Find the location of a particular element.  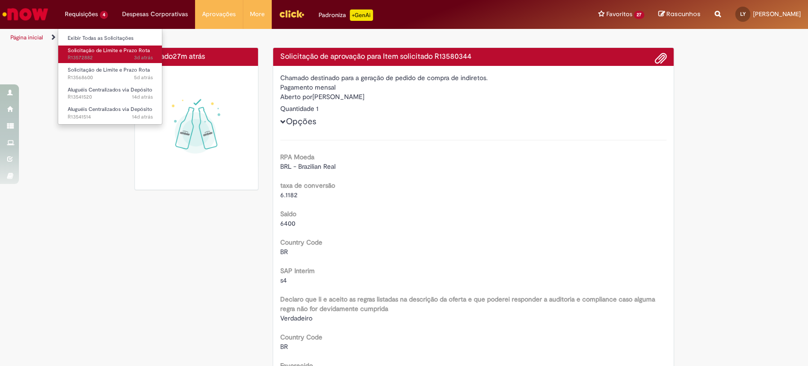

b: RPA Moeda is located at coordinates (297, 157).